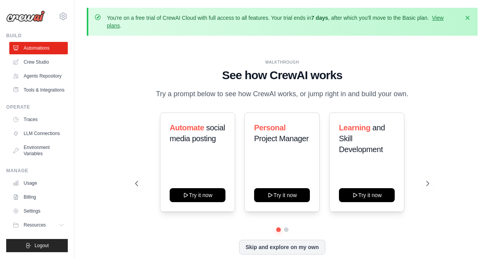 The image size is (490, 258). Describe the element at coordinates (282, 247) in the screenshot. I see `button: Skip and explore on my own` at that location.